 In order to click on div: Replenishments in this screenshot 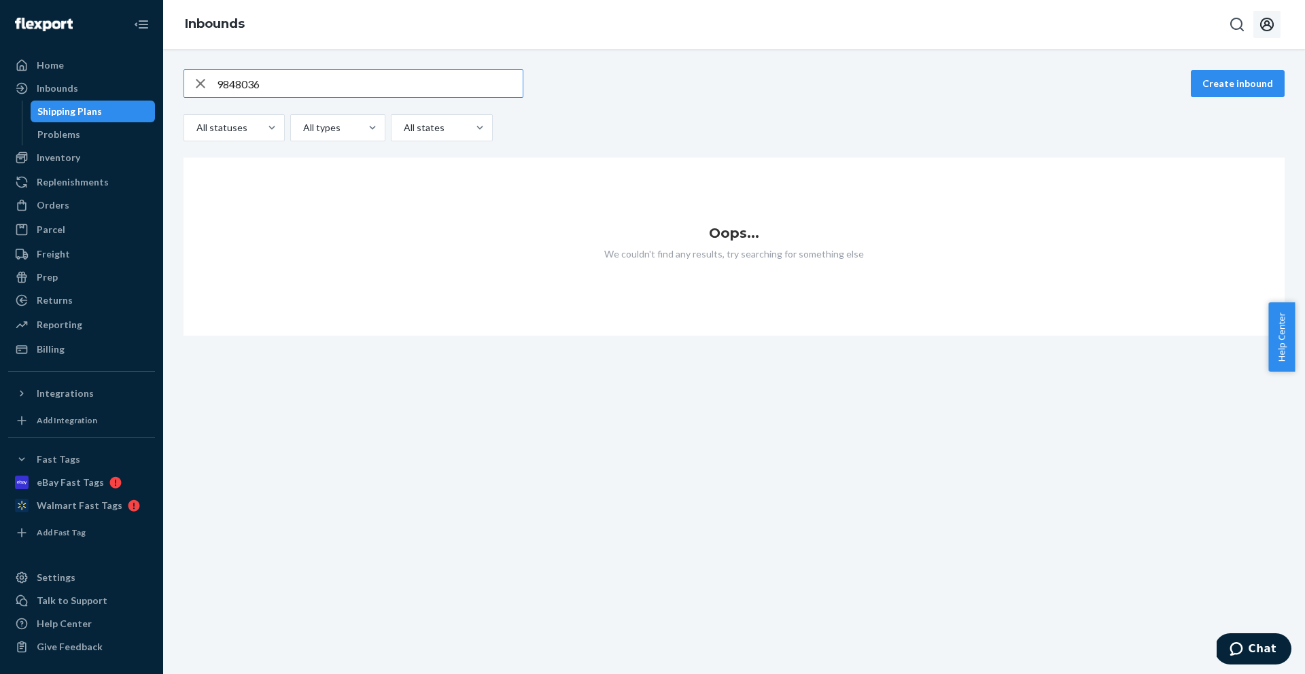, I will do `click(73, 182)`.